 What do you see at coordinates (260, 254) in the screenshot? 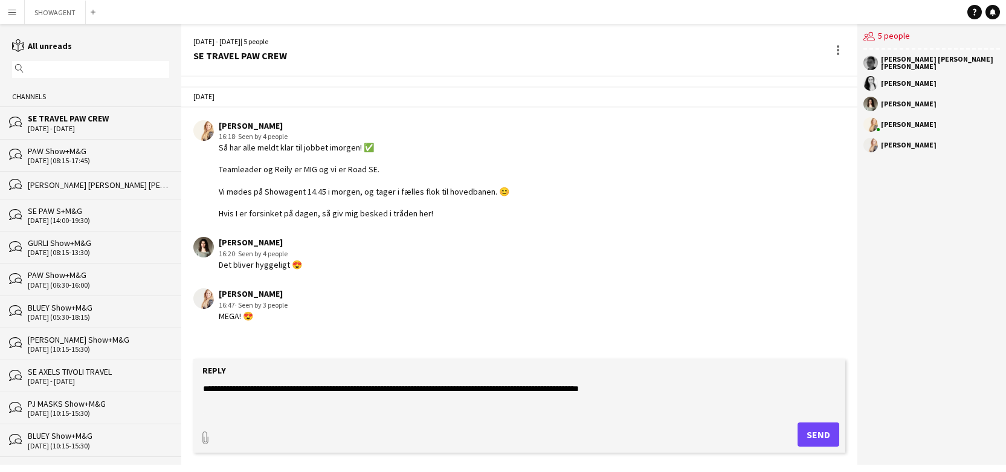
I see `div: 16:20` at bounding box center [260, 254].